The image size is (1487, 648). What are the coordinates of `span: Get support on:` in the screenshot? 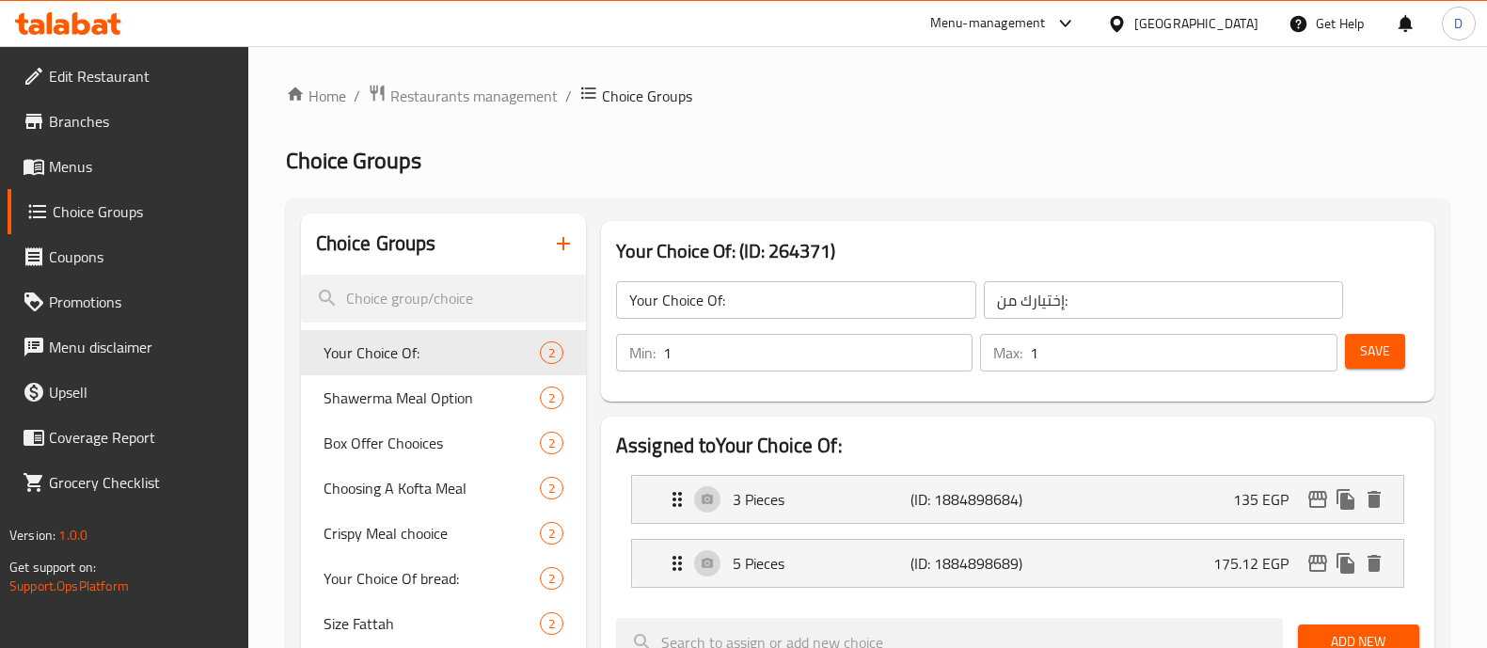 It's located at (53, 567).